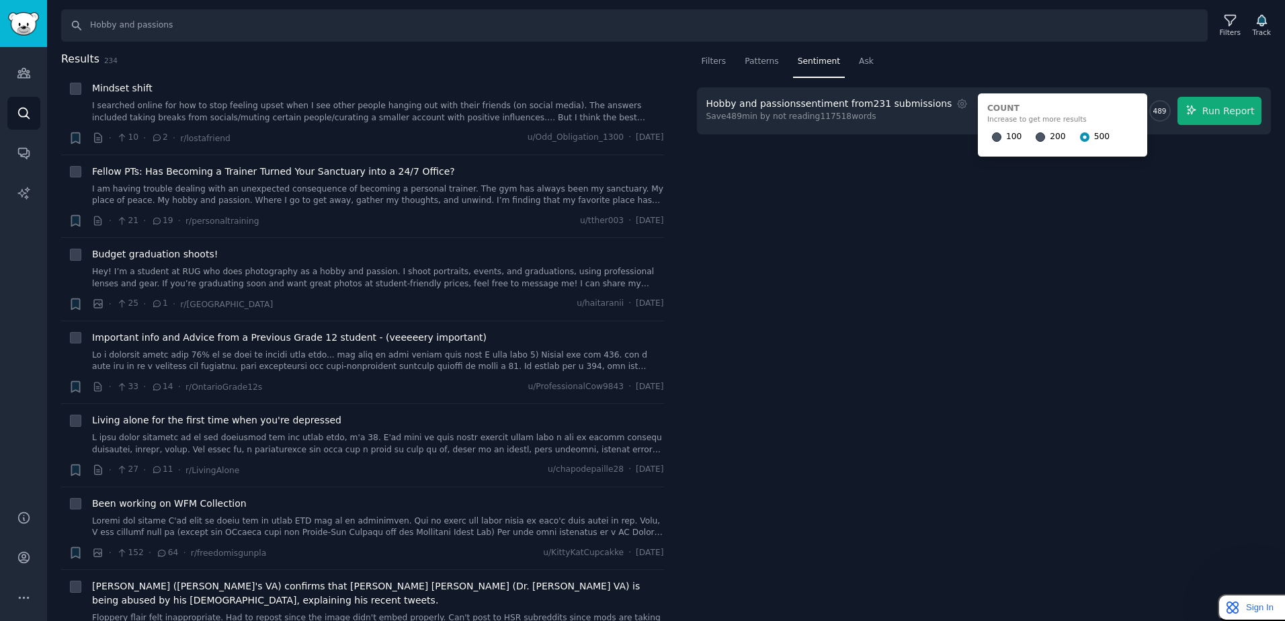 The image size is (1285, 621). Describe the element at coordinates (212, 470) in the screenshot. I see `span: r/LivingAlone` at that location.